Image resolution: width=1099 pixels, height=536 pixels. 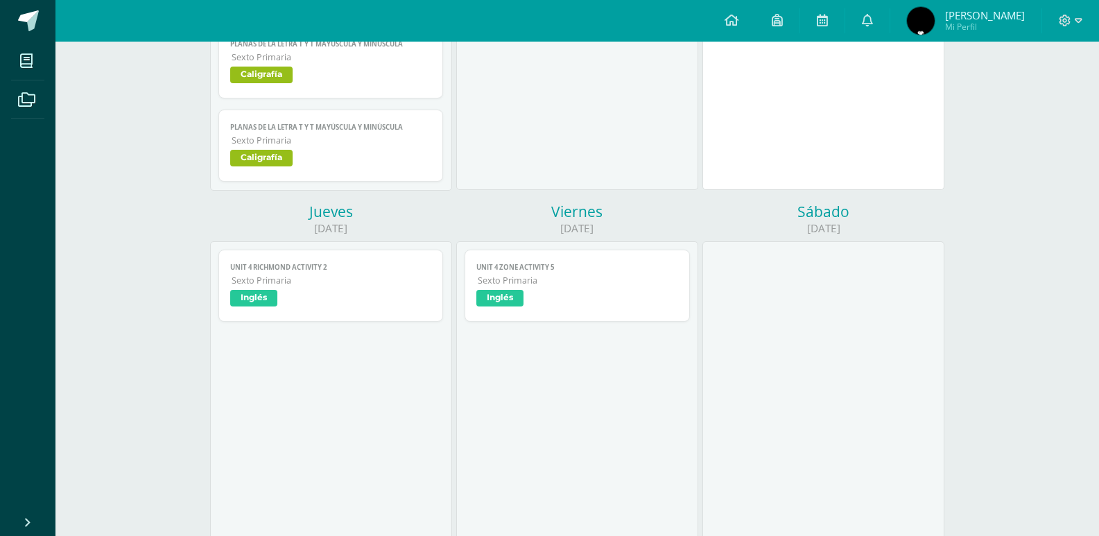 I want to click on a: Unit 4 Zone Activity 5Sexto PrimariaInglés, so click(x=577, y=286).